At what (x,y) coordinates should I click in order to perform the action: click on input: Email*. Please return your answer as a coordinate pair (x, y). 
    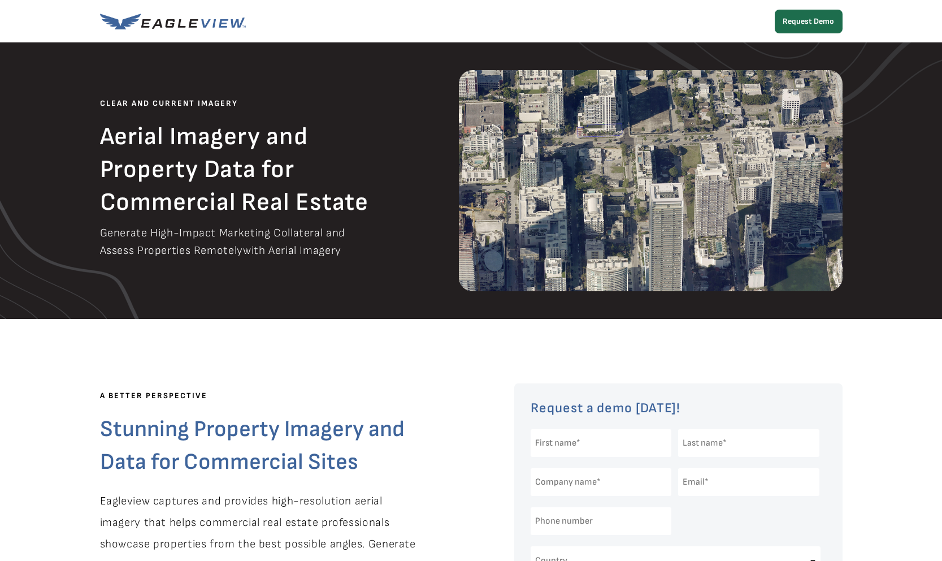
    Looking at the image, I should click on (749, 482).